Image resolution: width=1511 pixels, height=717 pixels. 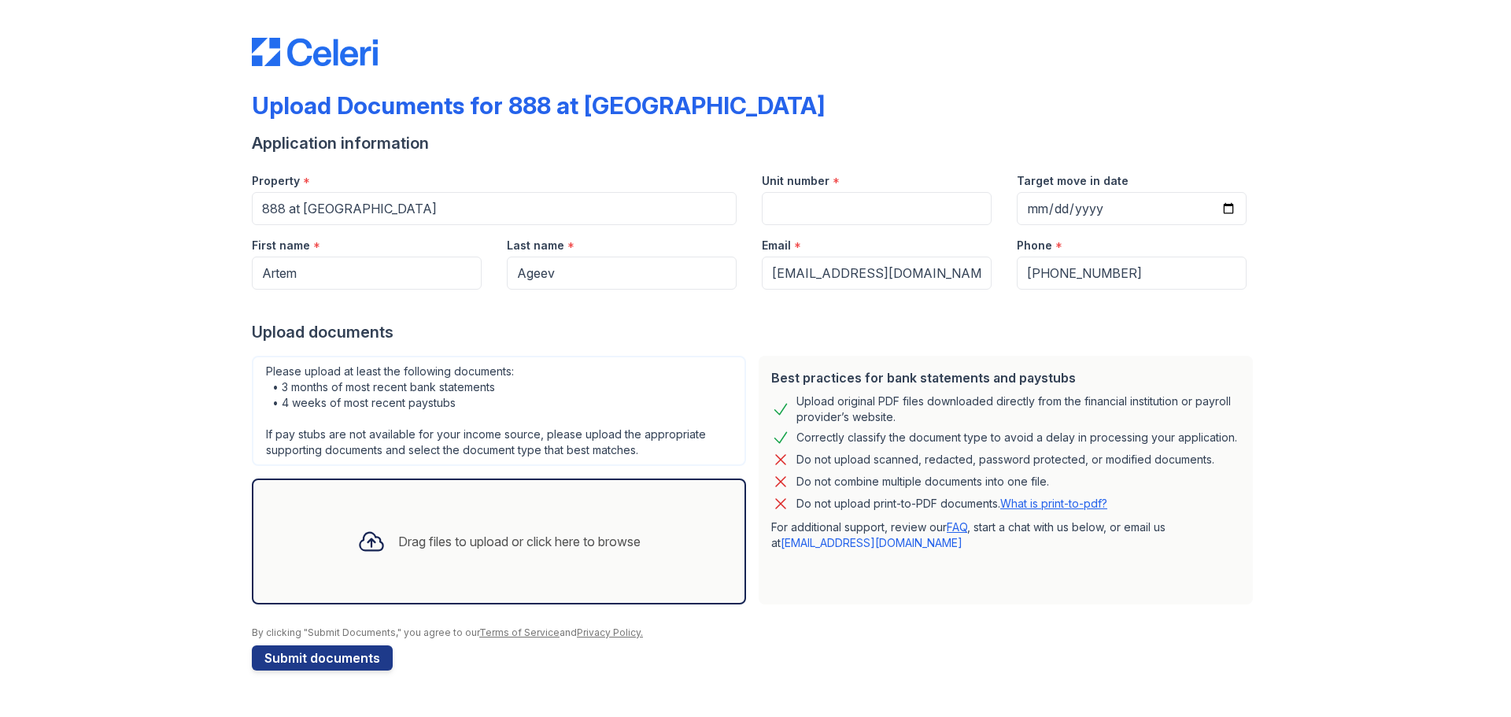 I want to click on a: FAQ, so click(x=957, y=526).